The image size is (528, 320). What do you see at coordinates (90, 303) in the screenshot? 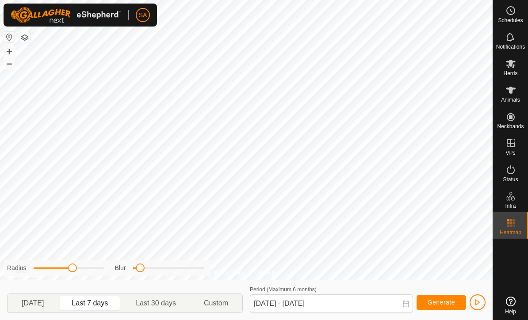
I see `span: Last 7 days` at bounding box center [90, 303].